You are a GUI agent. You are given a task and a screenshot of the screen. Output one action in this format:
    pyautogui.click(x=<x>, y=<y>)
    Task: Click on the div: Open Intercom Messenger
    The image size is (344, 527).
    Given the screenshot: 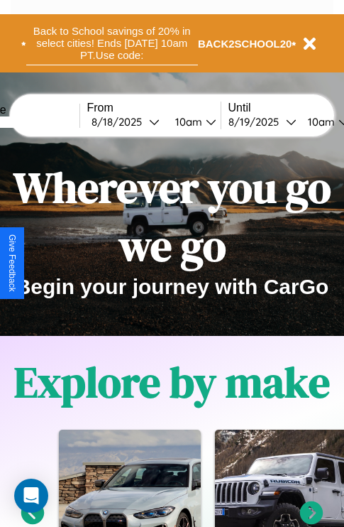 What is the action you would take?
    pyautogui.click(x=31, y=495)
    